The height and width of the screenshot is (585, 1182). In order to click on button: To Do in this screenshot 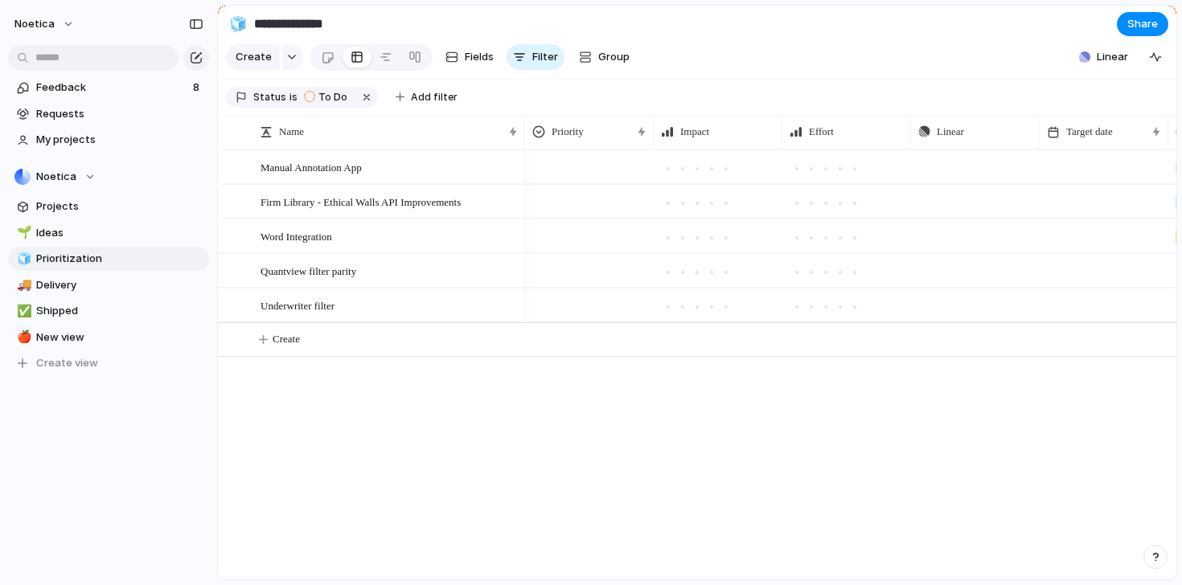, I will do `click(328, 97)`.